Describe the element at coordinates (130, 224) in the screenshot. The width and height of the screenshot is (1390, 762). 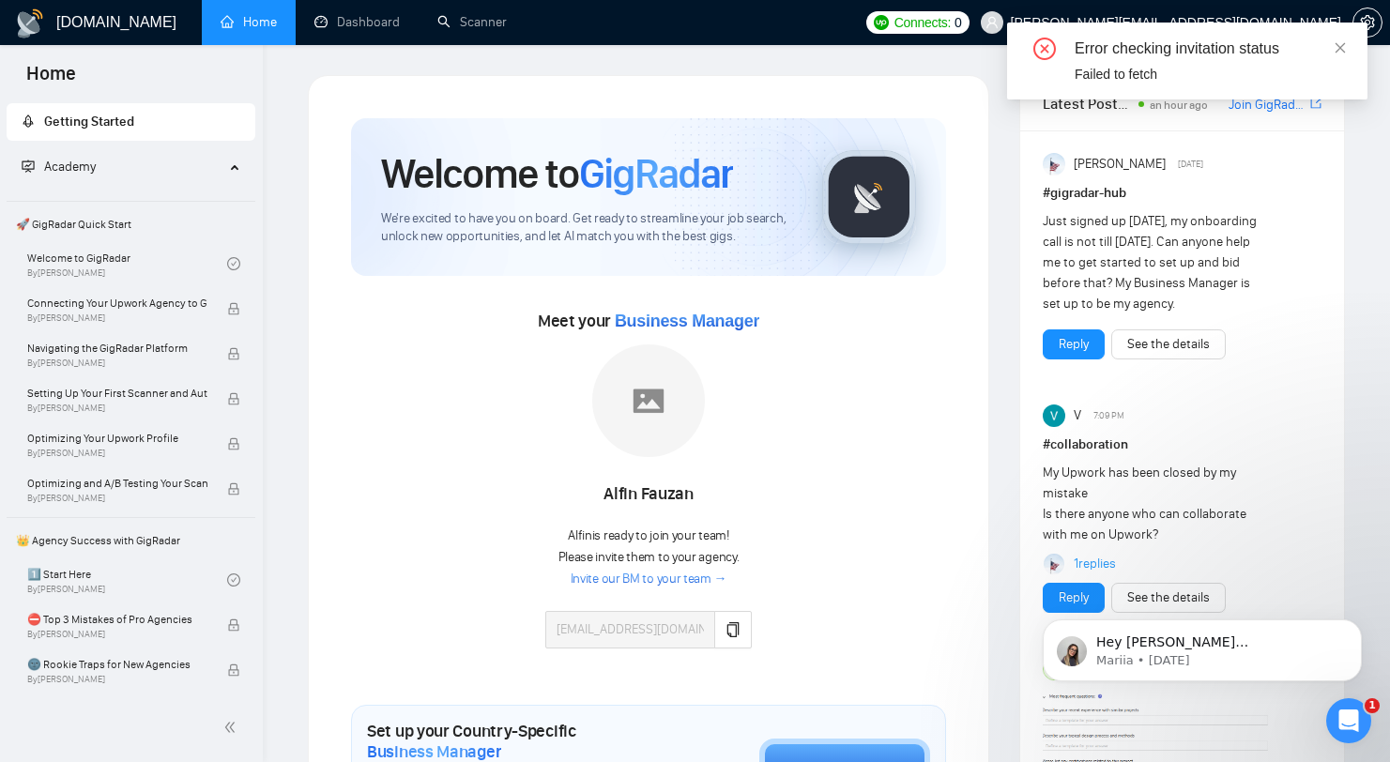
I see `span: 🚀 GigRadar Quick Start` at that location.